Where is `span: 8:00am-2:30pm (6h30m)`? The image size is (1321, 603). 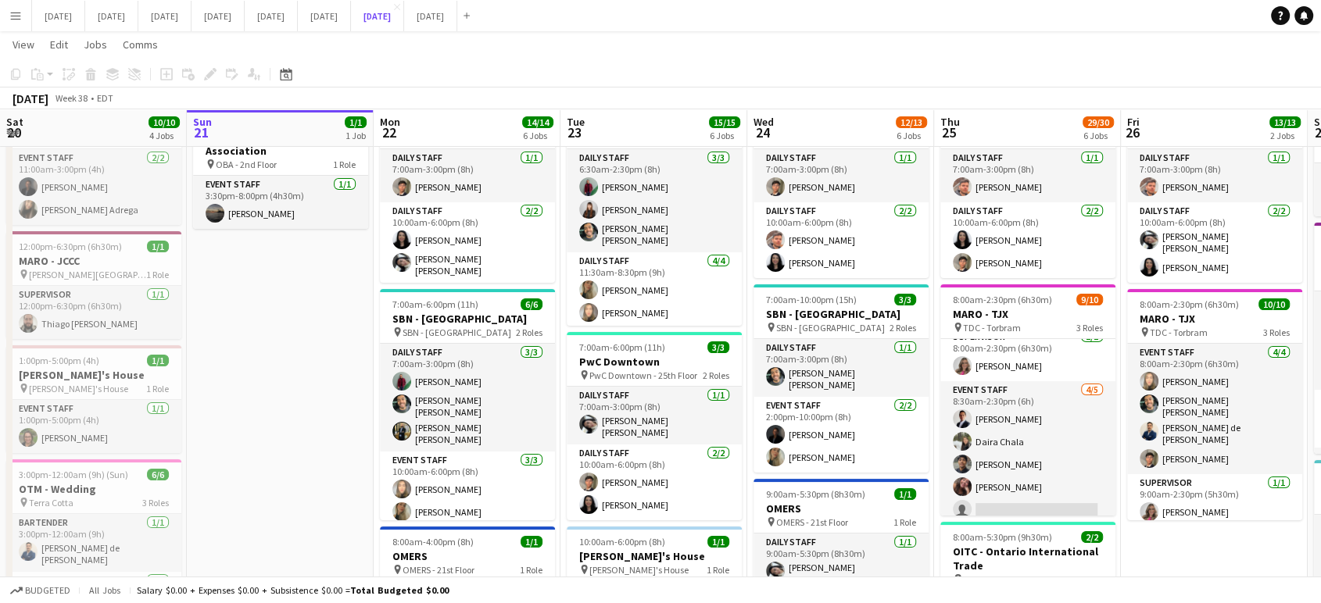
span: 8:00am-2:30pm (6h30m) is located at coordinates (1189, 304).